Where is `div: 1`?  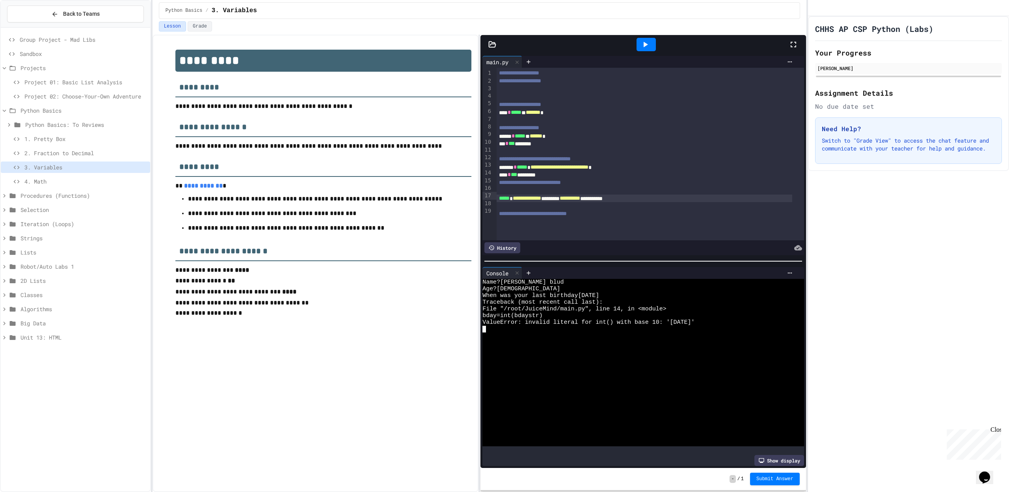 div: 1 is located at coordinates (487, 73).